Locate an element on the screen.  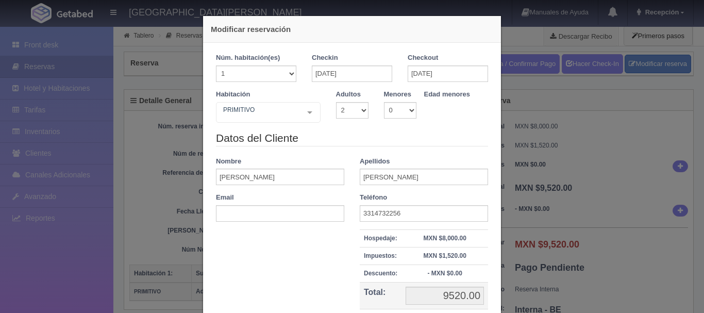
label: Nombre is located at coordinates (228, 161).